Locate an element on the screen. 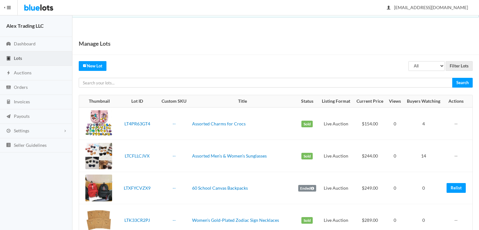 Image resolution: width=479 pixels, height=230 pixels. span: Payouts is located at coordinates (22, 116).